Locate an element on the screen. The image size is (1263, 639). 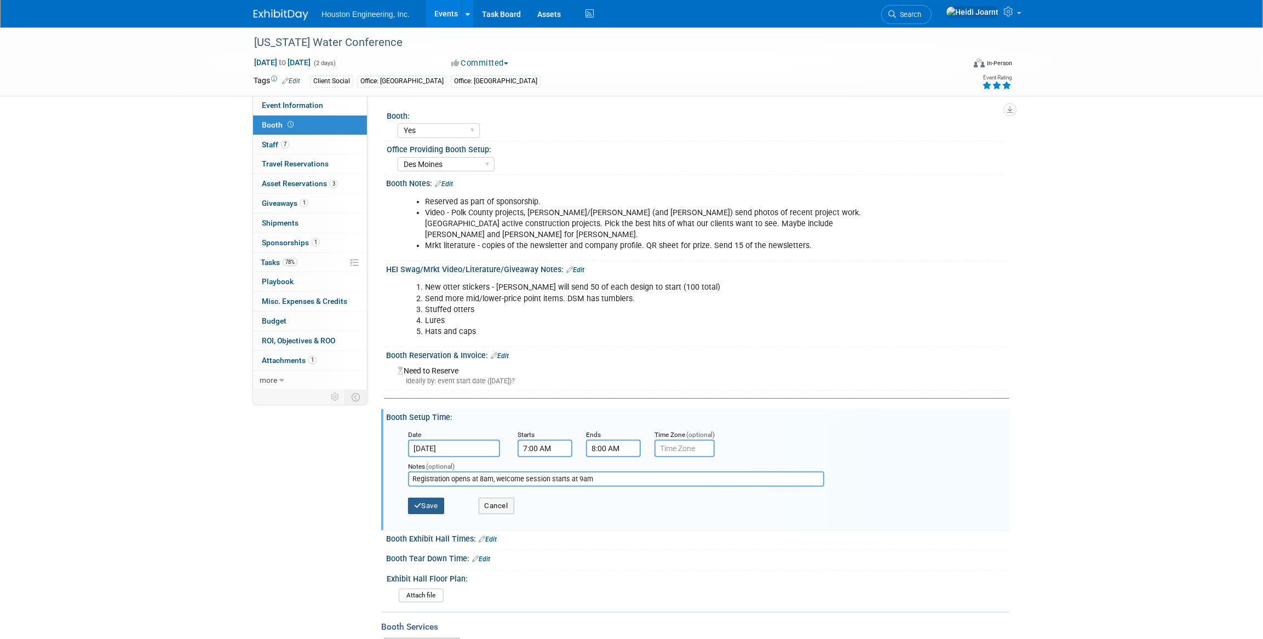
input: Start Time is located at coordinates (545, 449).